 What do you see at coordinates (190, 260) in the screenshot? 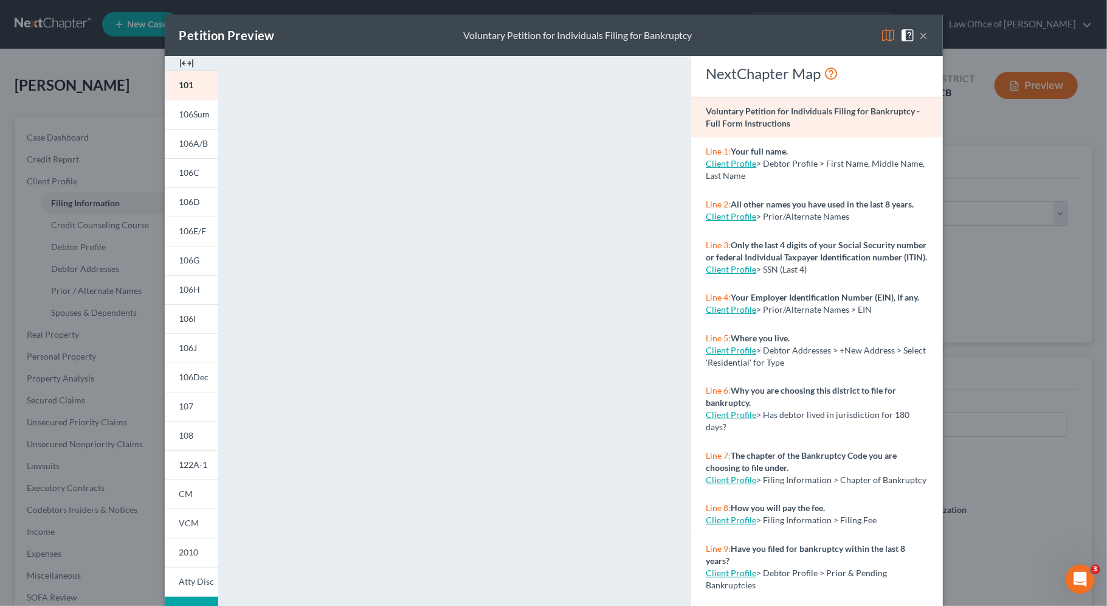
I see `span: 106G` at bounding box center [190, 260].